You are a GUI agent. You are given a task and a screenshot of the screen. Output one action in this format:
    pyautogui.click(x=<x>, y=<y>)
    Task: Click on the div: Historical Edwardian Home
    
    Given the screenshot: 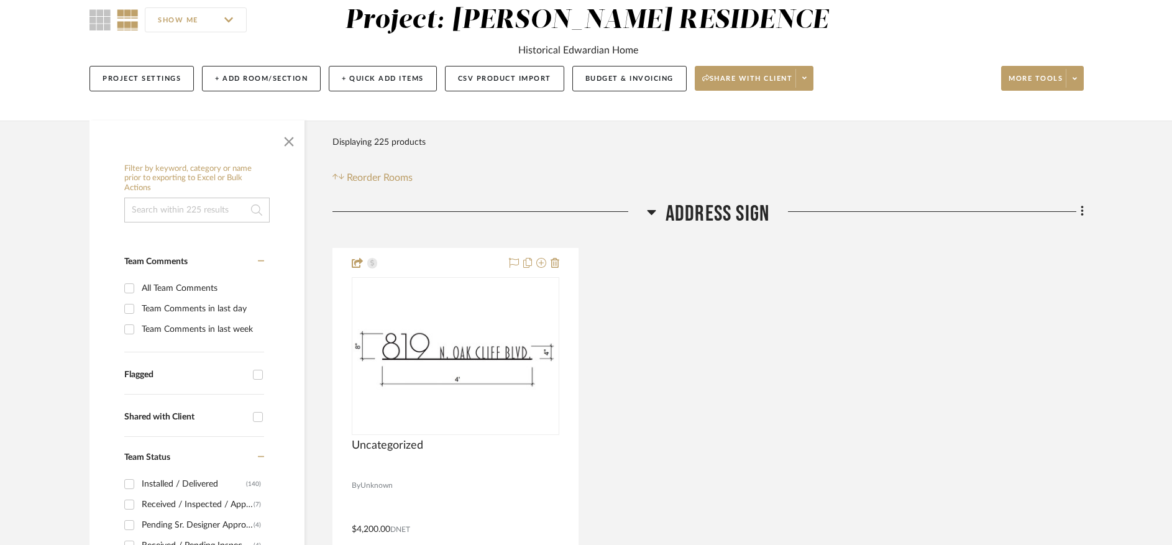 What is the action you would take?
    pyautogui.click(x=578, y=50)
    